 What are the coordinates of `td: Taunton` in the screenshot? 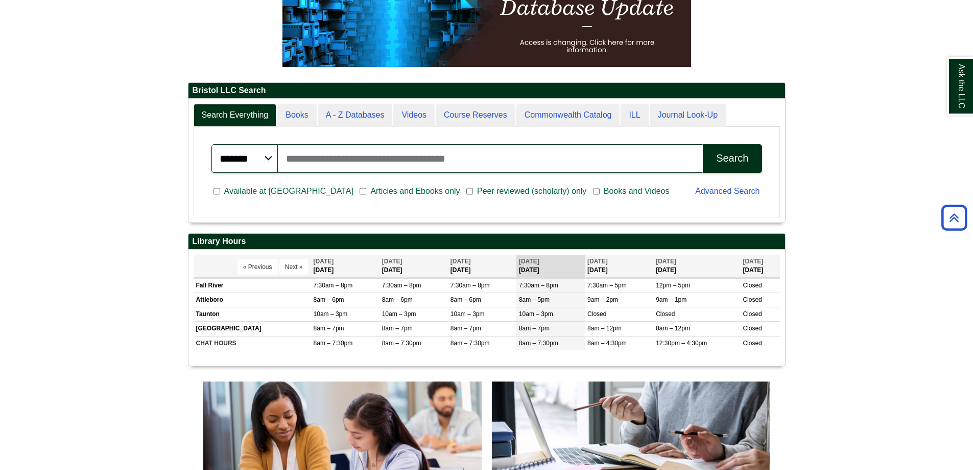 It's located at (252, 314).